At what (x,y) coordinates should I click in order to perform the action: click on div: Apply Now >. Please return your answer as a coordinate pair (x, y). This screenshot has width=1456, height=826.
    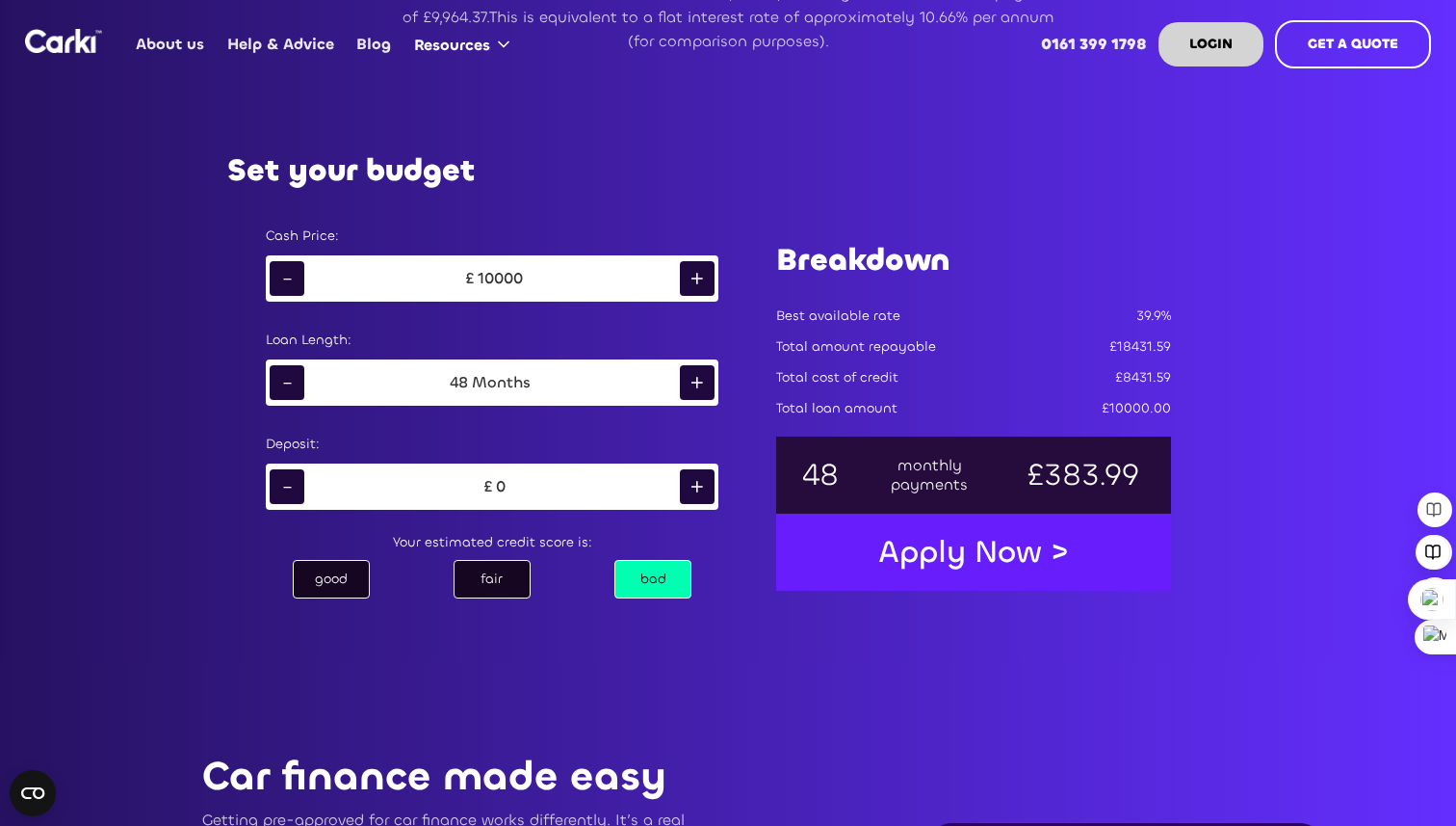
    Looking at the image, I should click on (974, 552).